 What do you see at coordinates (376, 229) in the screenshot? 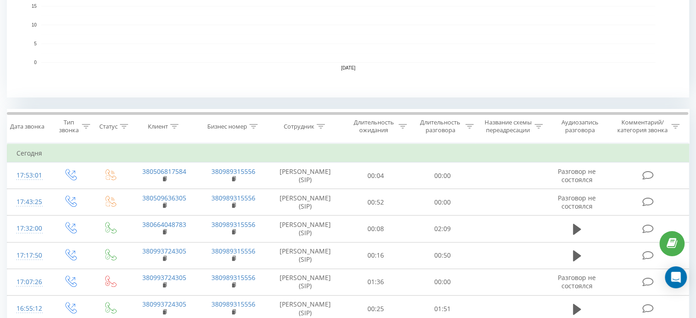
I see `td: 00:08` at bounding box center [376, 229].